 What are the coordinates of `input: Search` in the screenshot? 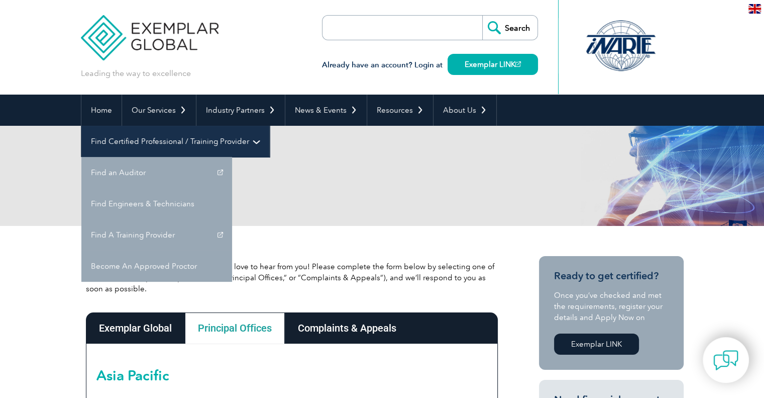 It's located at (510, 28).